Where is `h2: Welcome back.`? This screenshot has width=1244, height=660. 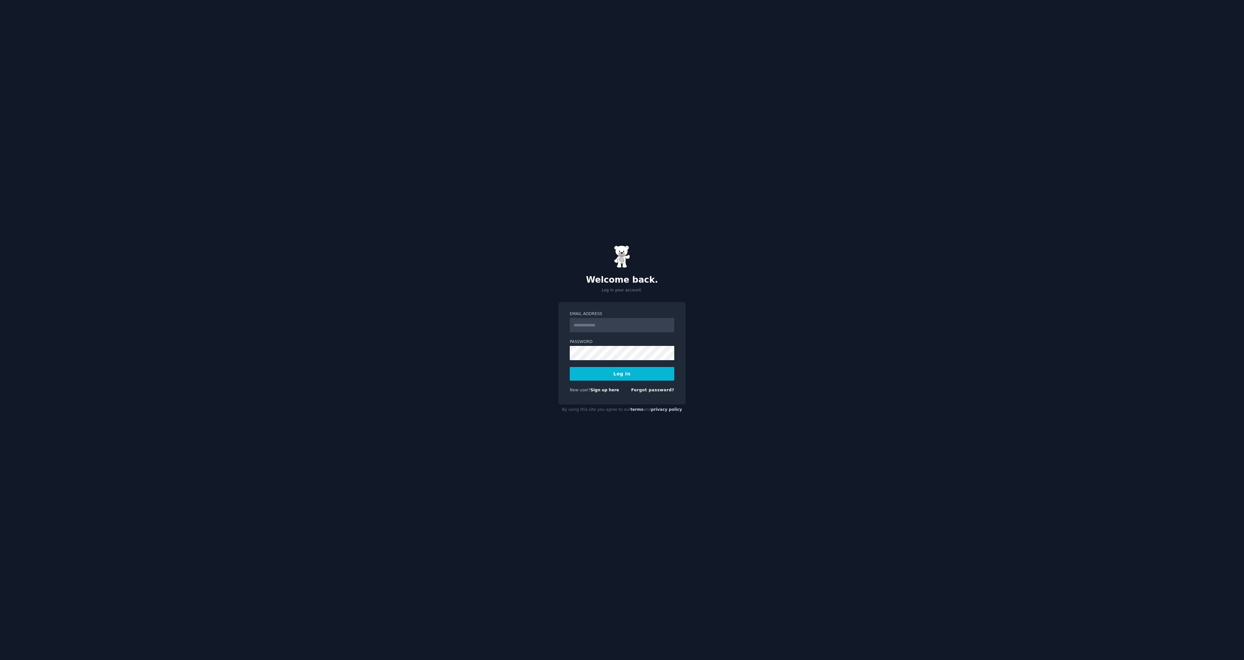
h2: Welcome back. is located at coordinates (622, 280).